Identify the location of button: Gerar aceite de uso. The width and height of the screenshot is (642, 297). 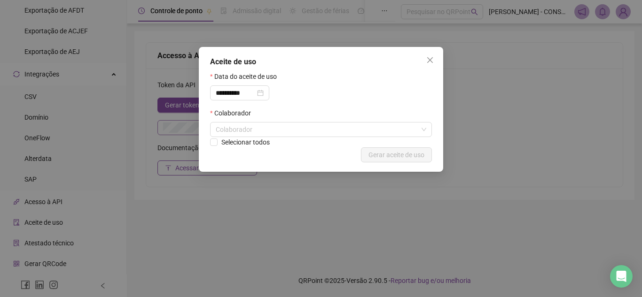
(396, 155).